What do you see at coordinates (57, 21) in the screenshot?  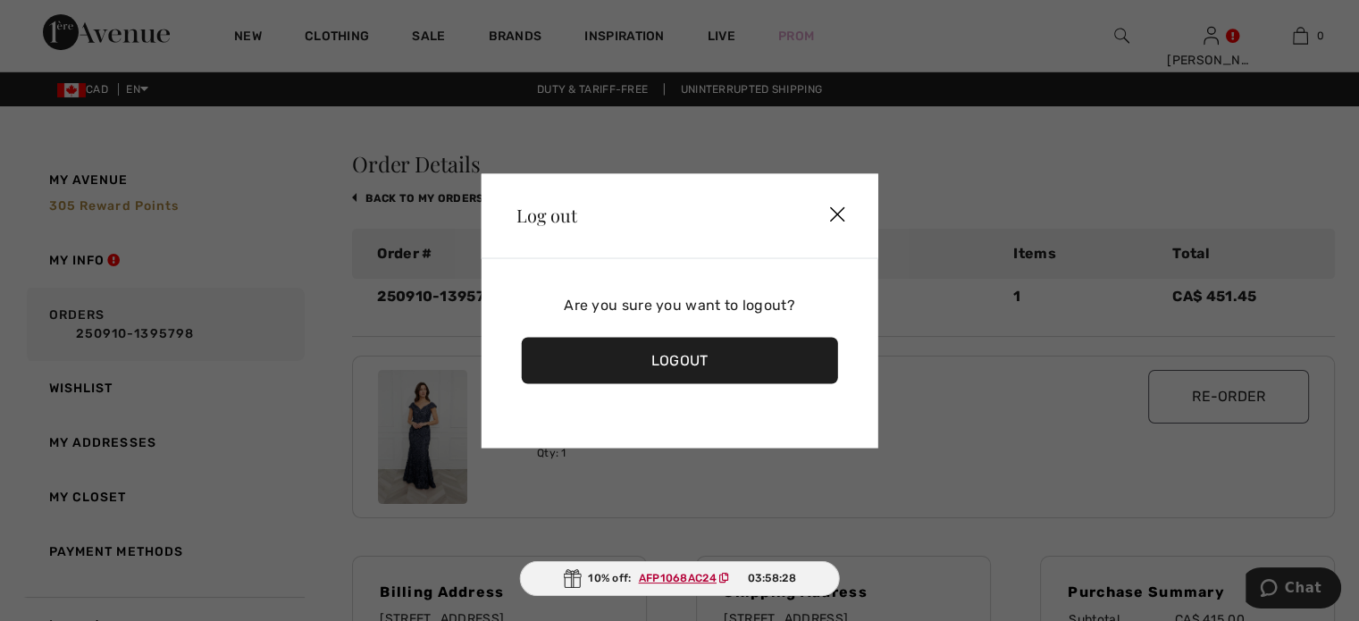 I see `span: Chat` at bounding box center [57, 21].